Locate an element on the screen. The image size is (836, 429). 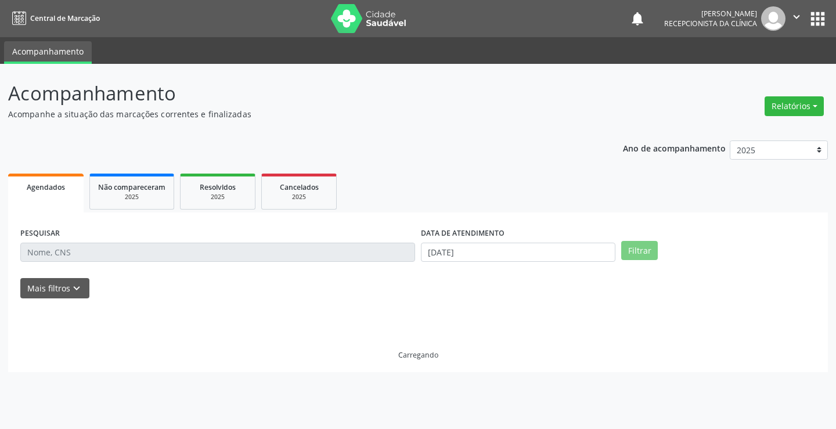
label: DATA DE ATENDIMENTO is located at coordinates (463, 233).